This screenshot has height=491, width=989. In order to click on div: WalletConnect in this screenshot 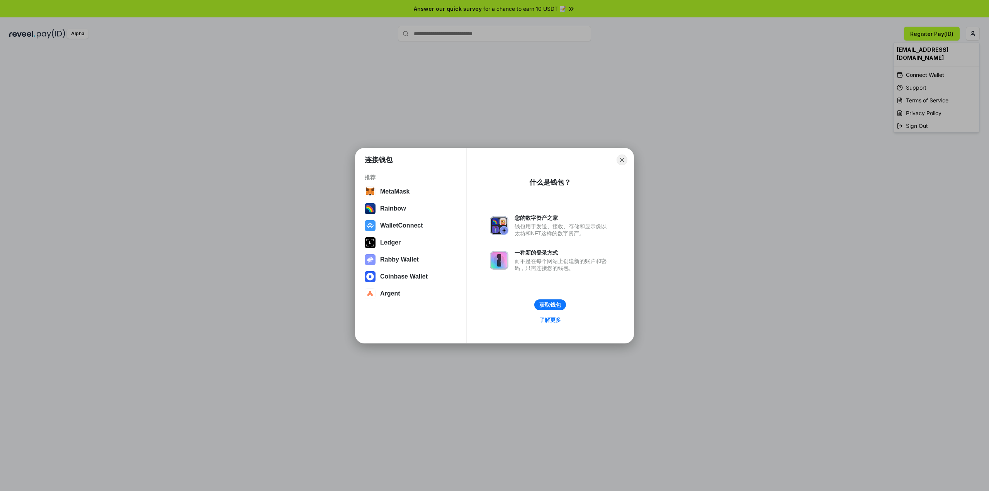, I will do `click(401, 226)`.